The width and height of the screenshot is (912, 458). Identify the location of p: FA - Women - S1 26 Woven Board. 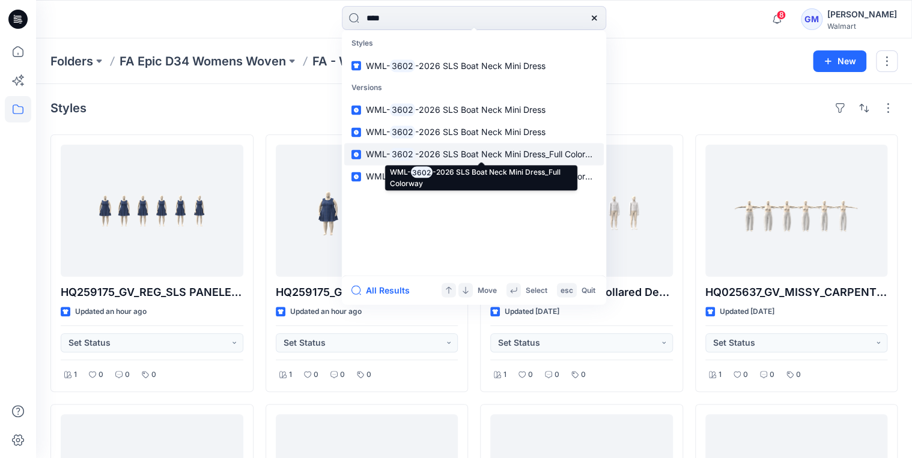
(408, 61).